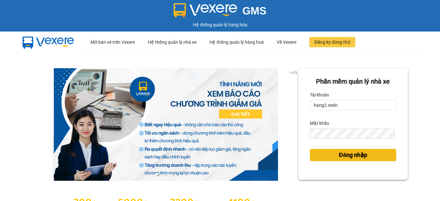  What do you see at coordinates (165, 175) in the screenshot?
I see `li: slide item 2` at bounding box center [165, 175].